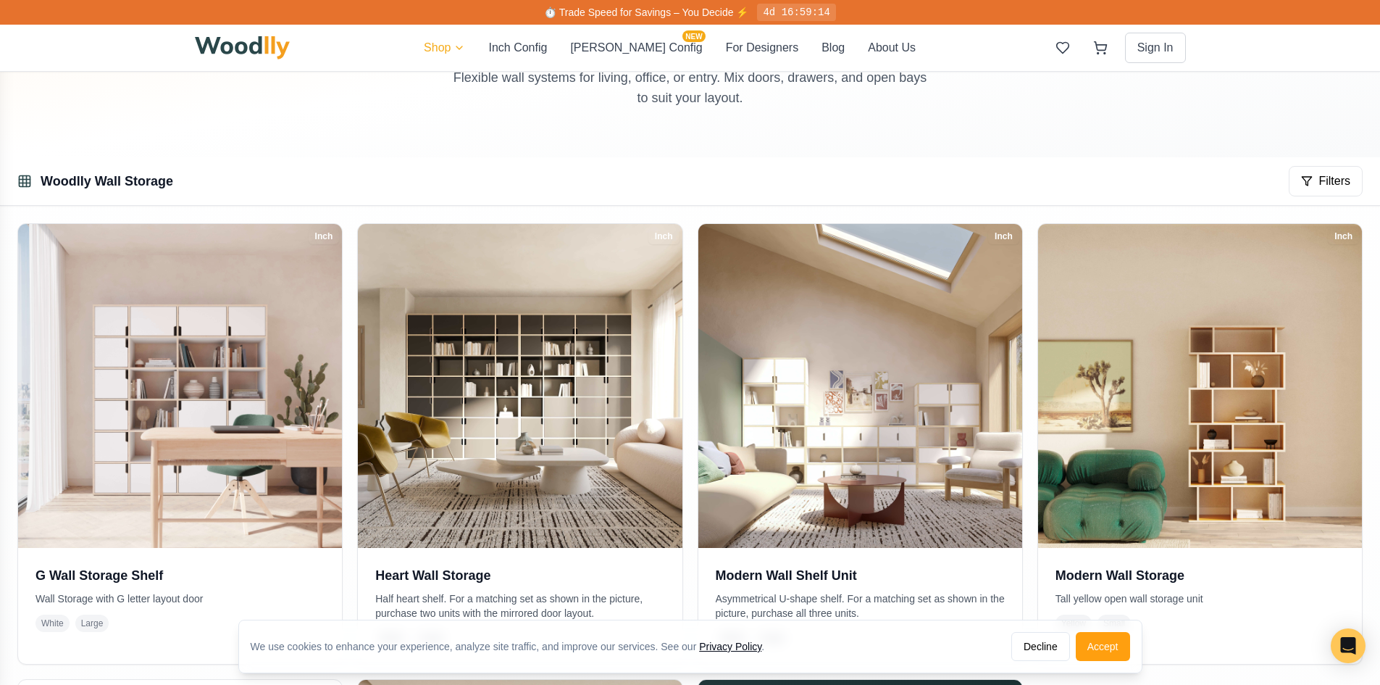  I want to click on img: Modern Wall Storage, so click(1200, 385).